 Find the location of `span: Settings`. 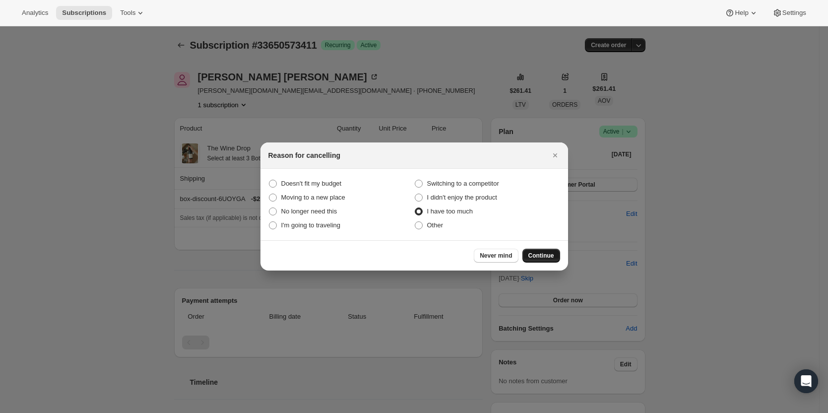

span: Settings is located at coordinates (794, 13).